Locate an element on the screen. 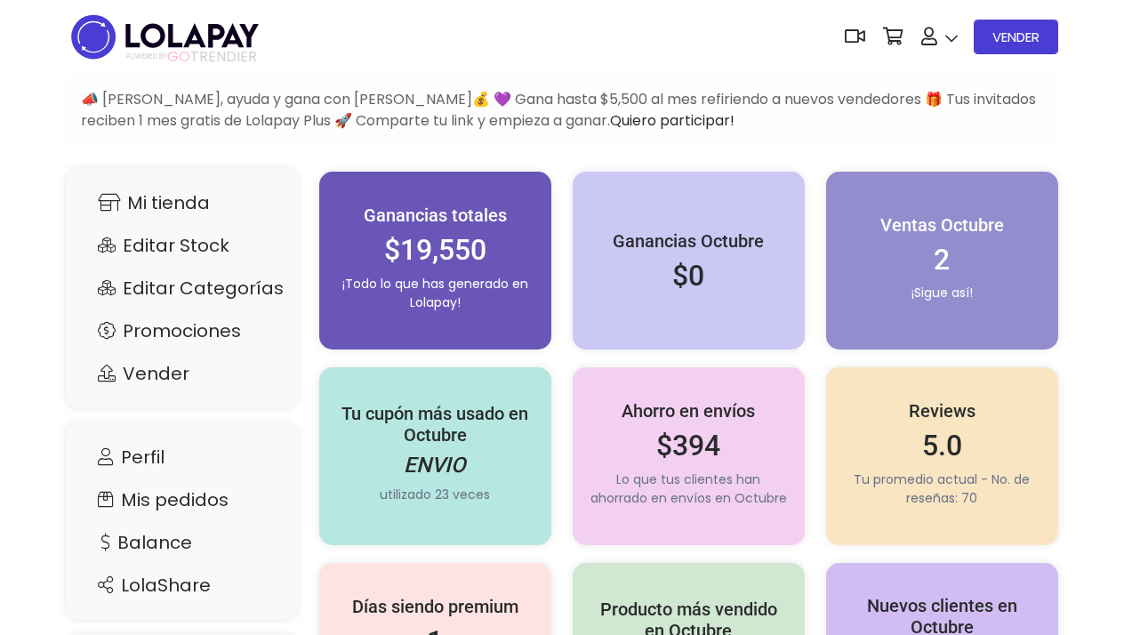 This screenshot has width=1124, height=635. h5: Ganancias Octubre is located at coordinates (688, 241).